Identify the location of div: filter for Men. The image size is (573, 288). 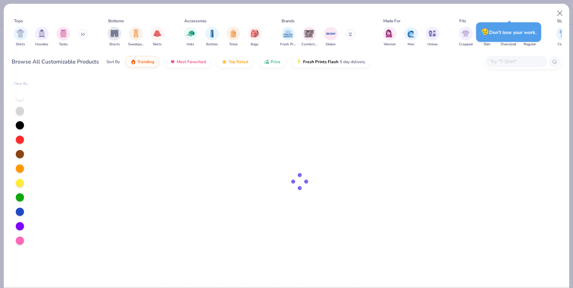
(411, 37).